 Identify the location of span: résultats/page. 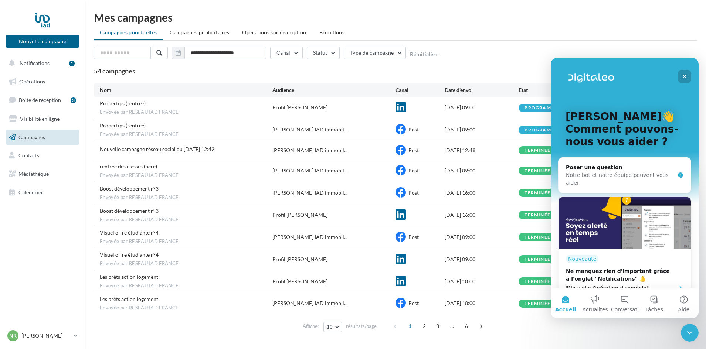
(361, 326).